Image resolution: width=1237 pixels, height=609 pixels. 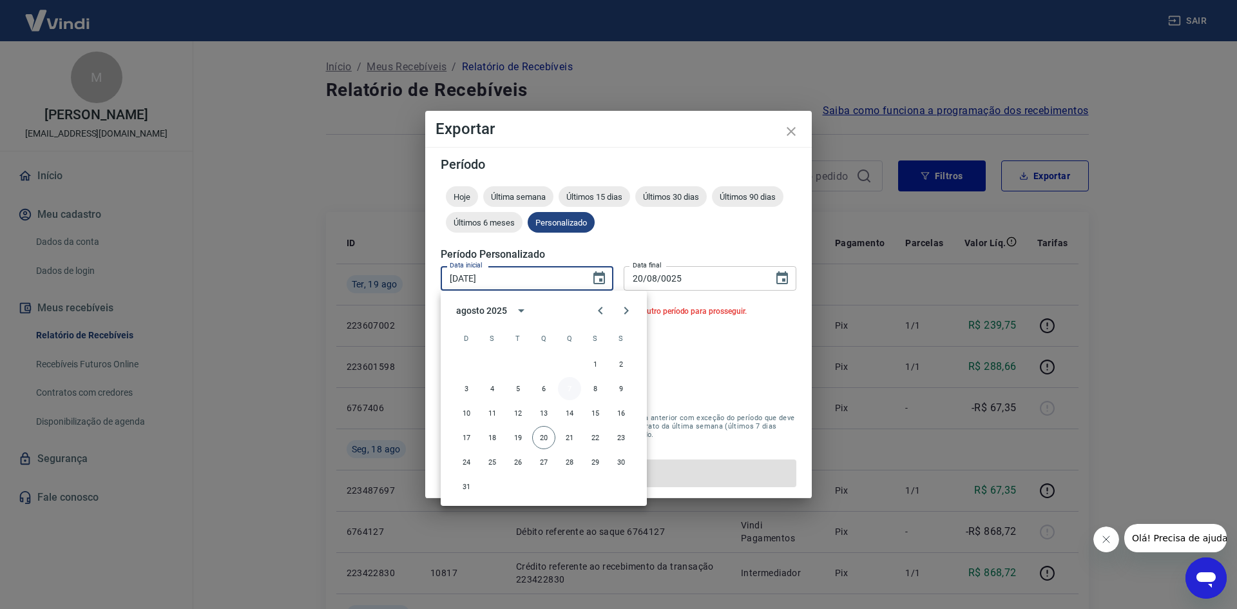 I want to click on div: agosto 2025, so click(x=481, y=311).